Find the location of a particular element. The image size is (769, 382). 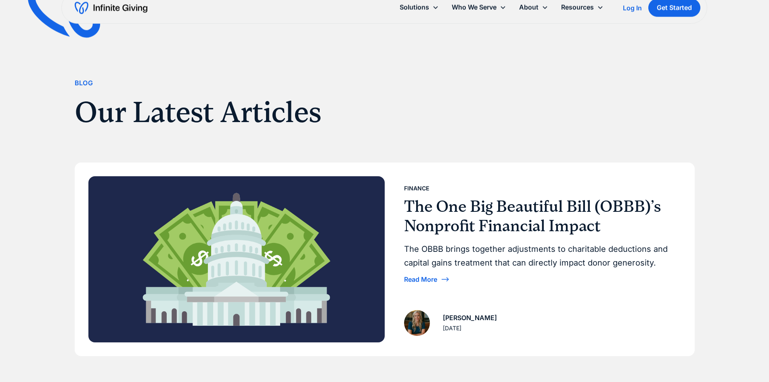

div: The OBBB brings together adjustments to charitable deductions and capital gains treatment that ca... is located at coordinates (540, 256).